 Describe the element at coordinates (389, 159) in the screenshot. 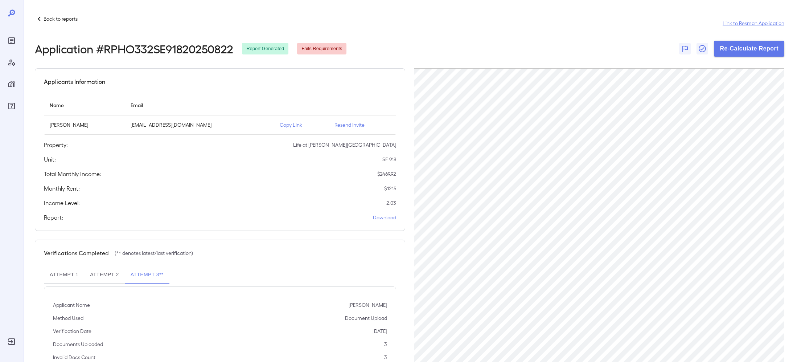

I see `p: SE-918` at that location.